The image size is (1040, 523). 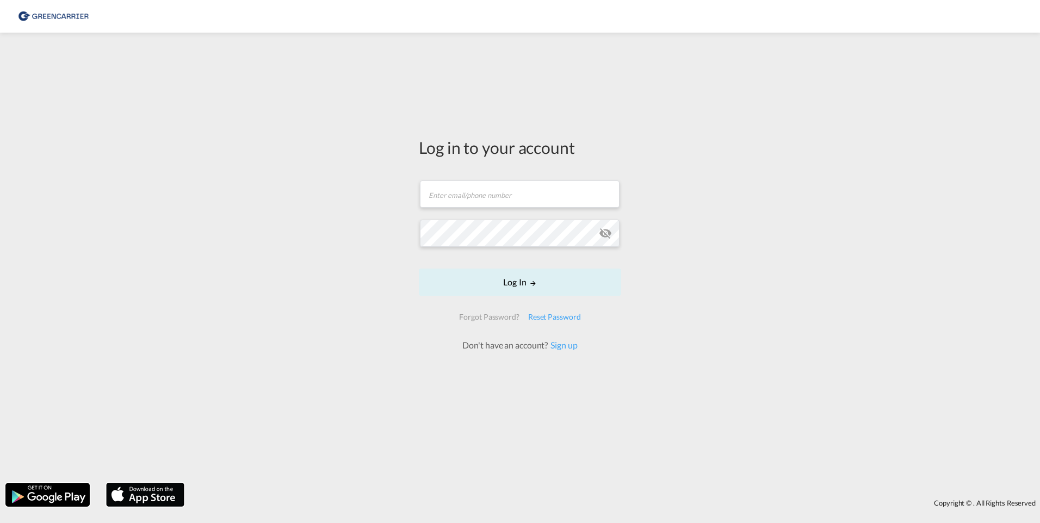 I want to click on img: 176147708aff11ef8735f72d97dca5a8.png, so click(x=53, y=16).